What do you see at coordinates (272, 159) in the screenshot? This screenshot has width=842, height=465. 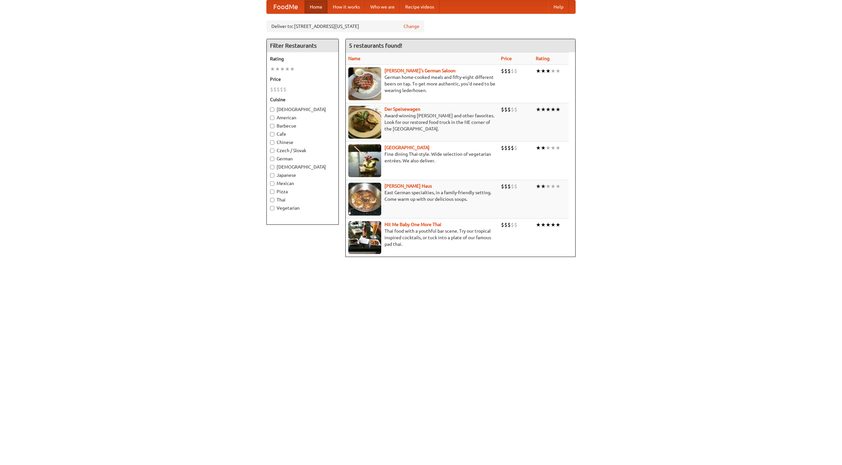 I see `input: German` at bounding box center [272, 159].